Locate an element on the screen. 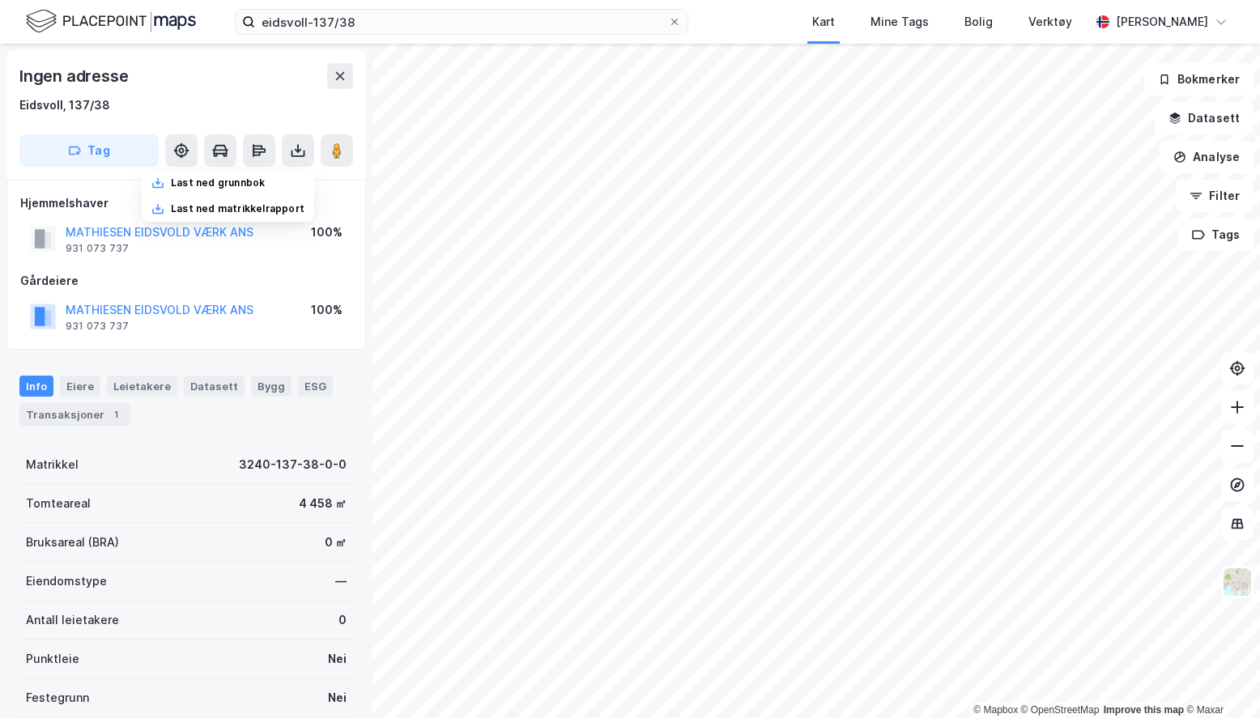 This screenshot has height=718, width=1260. div: Bolig is located at coordinates (979, 22).